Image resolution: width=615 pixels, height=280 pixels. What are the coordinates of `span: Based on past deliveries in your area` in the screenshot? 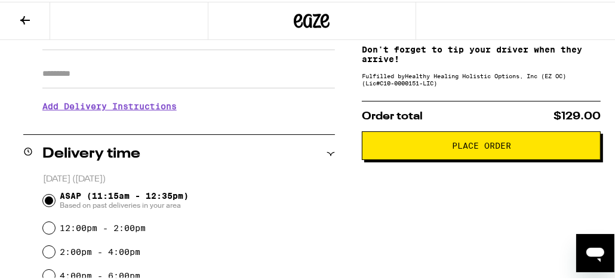 It's located at (124, 204).